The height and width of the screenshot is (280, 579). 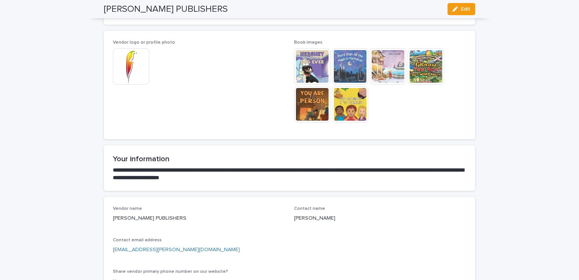 What do you see at coordinates (290, 159) in the screenshot?
I see `h2: Your information` at bounding box center [290, 159].